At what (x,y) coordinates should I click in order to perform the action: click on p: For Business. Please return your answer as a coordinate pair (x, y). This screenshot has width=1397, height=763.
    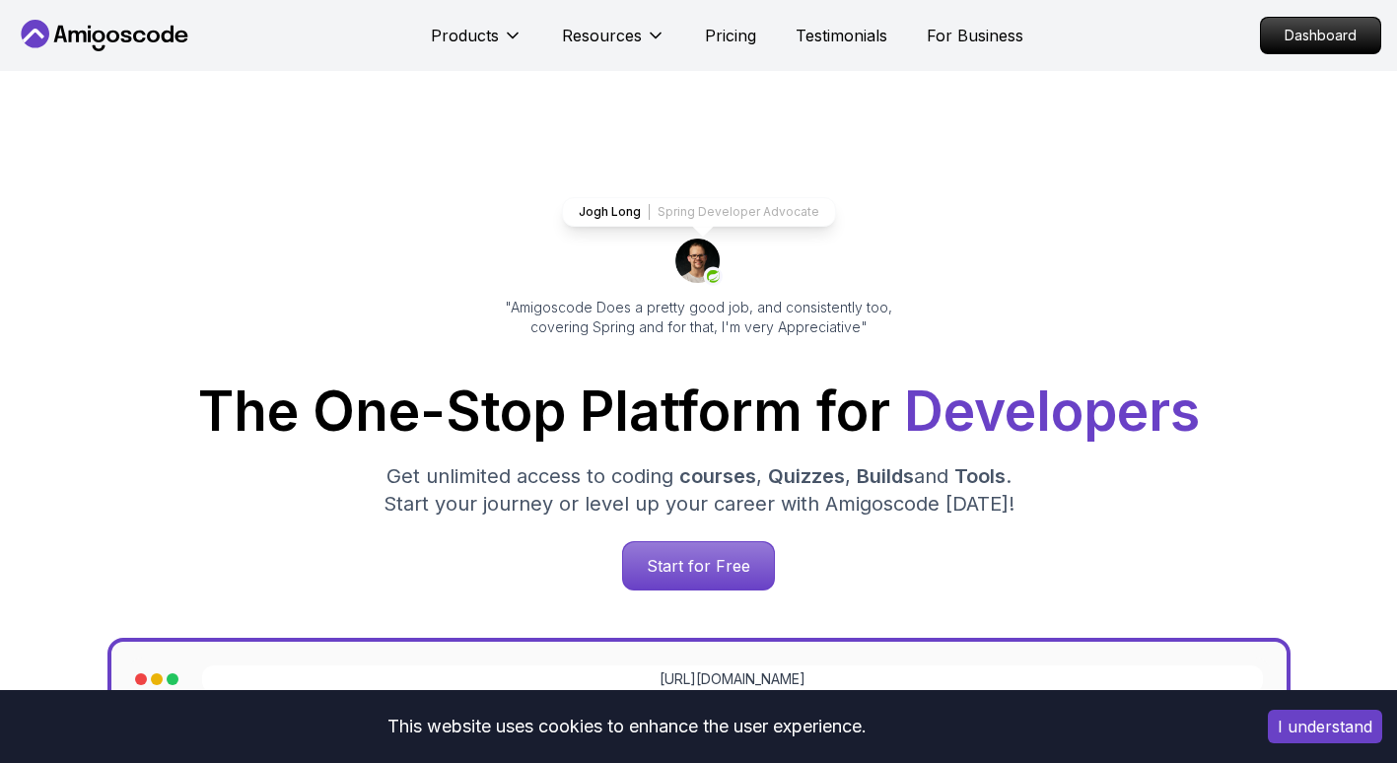
    Looking at the image, I should click on (975, 36).